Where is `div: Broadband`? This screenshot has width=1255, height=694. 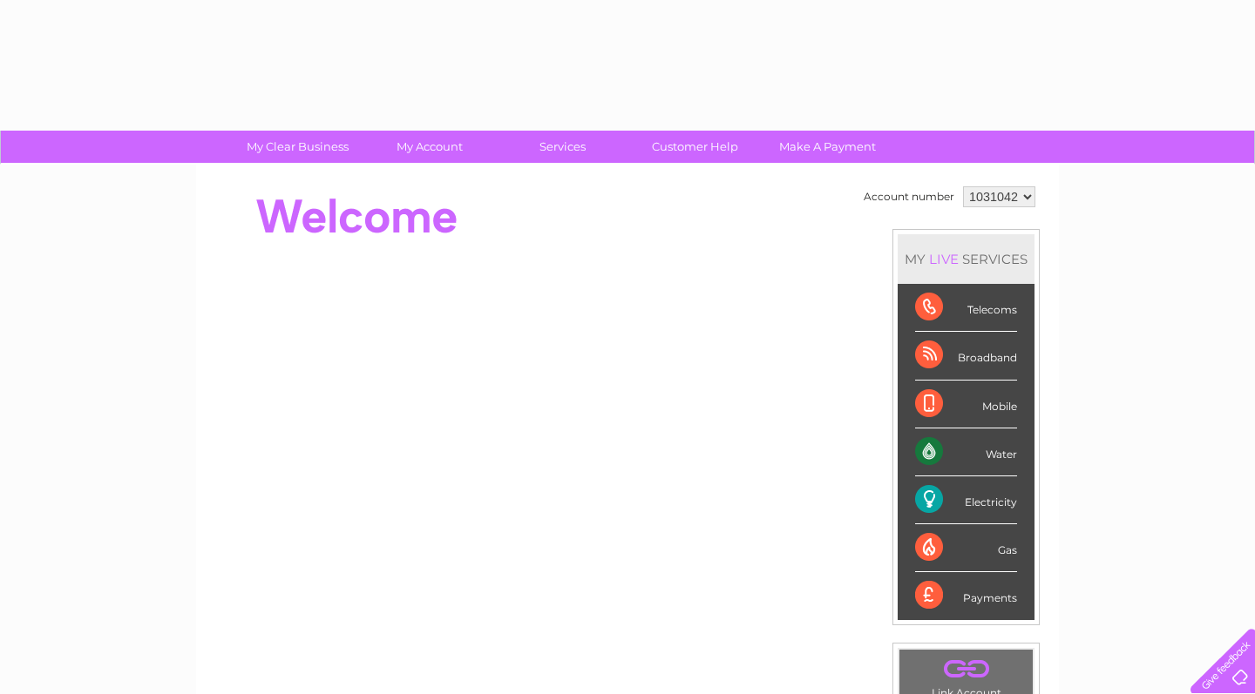 div: Broadband is located at coordinates (965, 355).